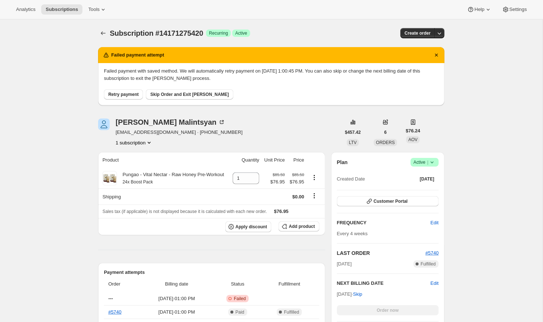 This screenshot has width=543, height=322. I want to click on th: Quantity, so click(245, 160).